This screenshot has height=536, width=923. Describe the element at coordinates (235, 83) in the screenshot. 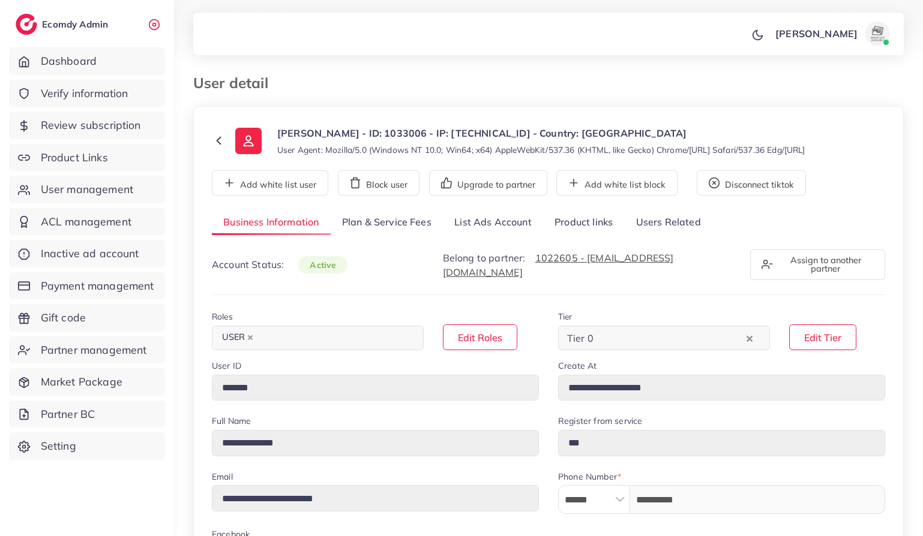

I see `h3: User detail` at that location.